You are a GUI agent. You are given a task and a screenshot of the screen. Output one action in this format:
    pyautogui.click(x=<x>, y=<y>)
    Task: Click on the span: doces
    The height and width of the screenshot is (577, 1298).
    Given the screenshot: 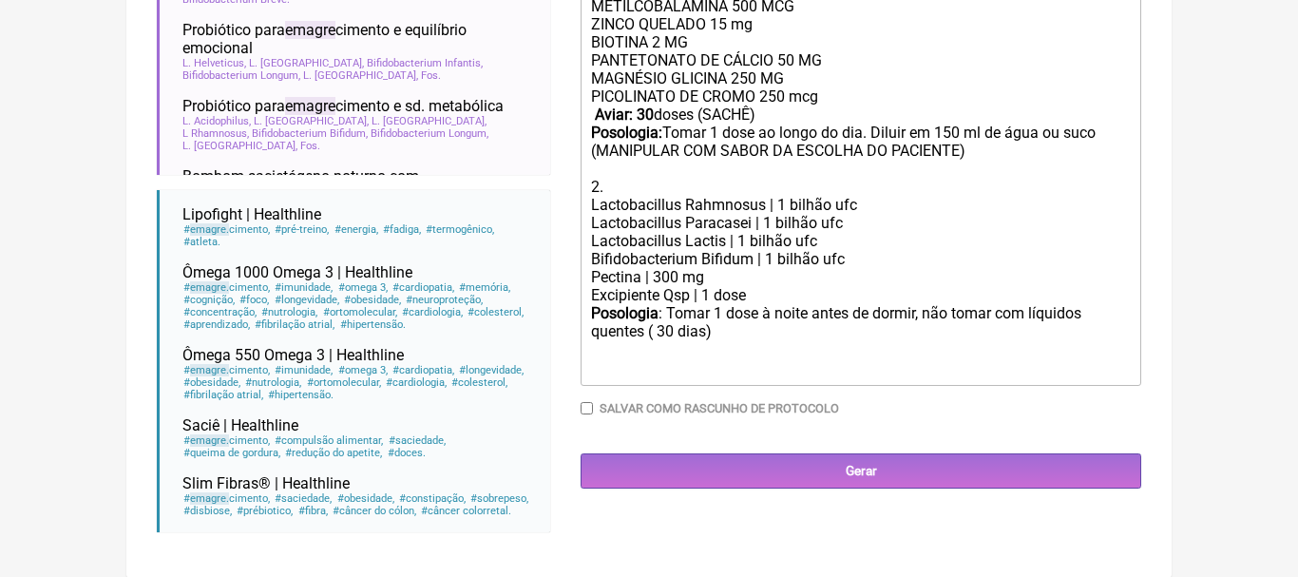 What is the action you would take?
    pyautogui.click(x=406, y=452)
    